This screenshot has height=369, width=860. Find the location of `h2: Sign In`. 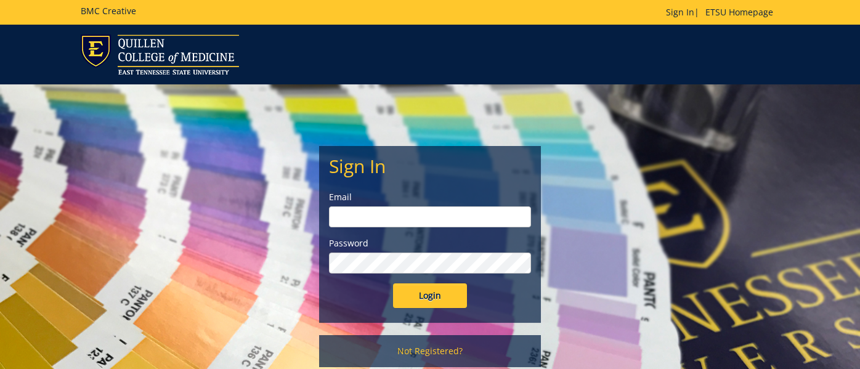

h2: Sign In is located at coordinates (430, 166).